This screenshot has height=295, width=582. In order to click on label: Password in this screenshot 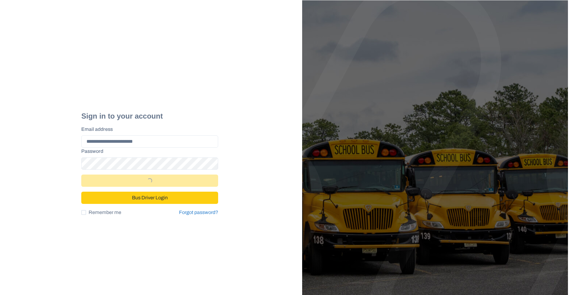, I will do `click(148, 151)`.